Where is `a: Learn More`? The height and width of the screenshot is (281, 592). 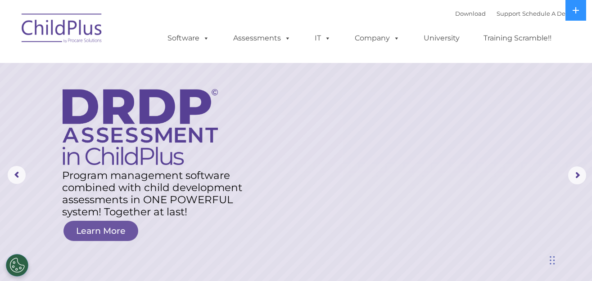
a: Learn More is located at coordinates (101, 231).